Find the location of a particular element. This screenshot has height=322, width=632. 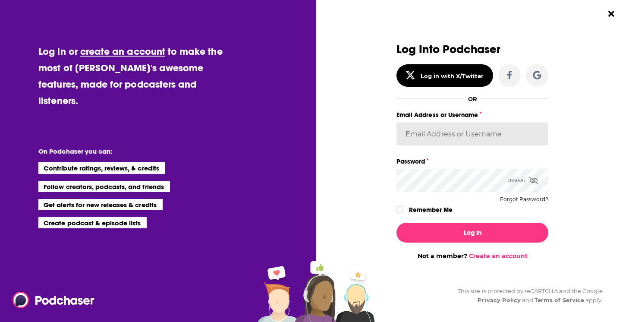

a: Terms of Service is located at coordinates (559, 300).